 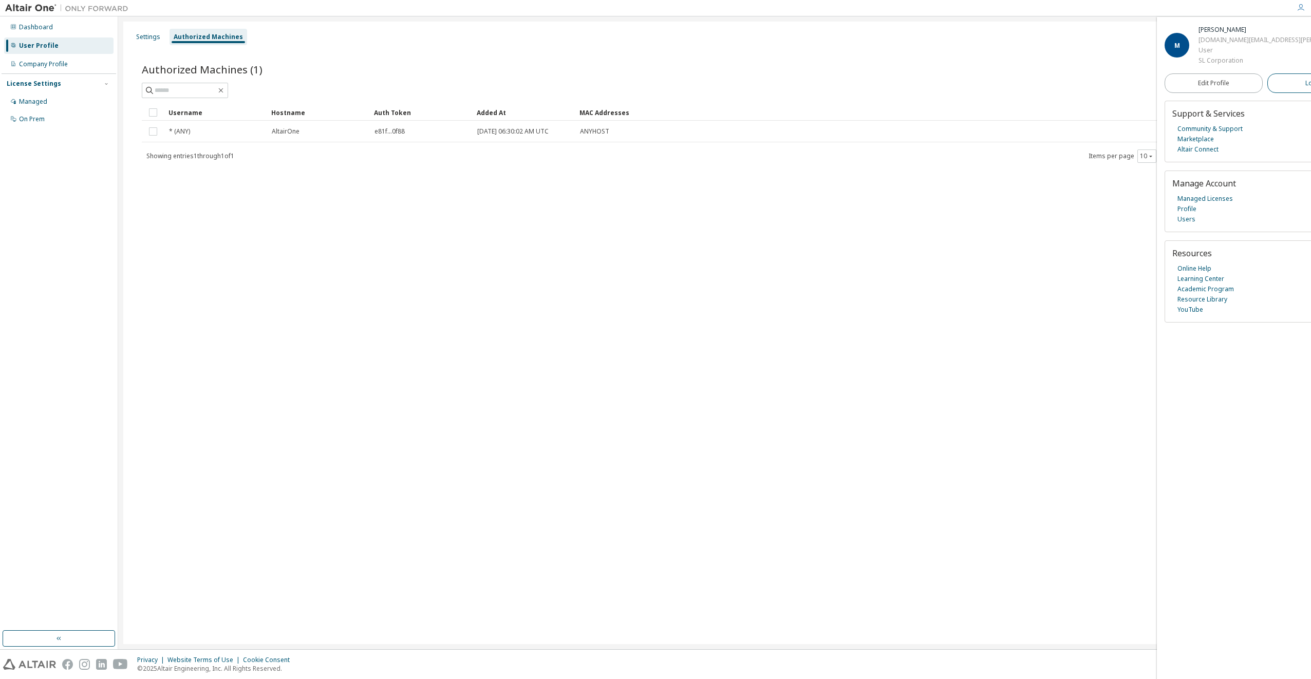 I want to click on a: Managed Licenses, so click(x=1205, y=199).